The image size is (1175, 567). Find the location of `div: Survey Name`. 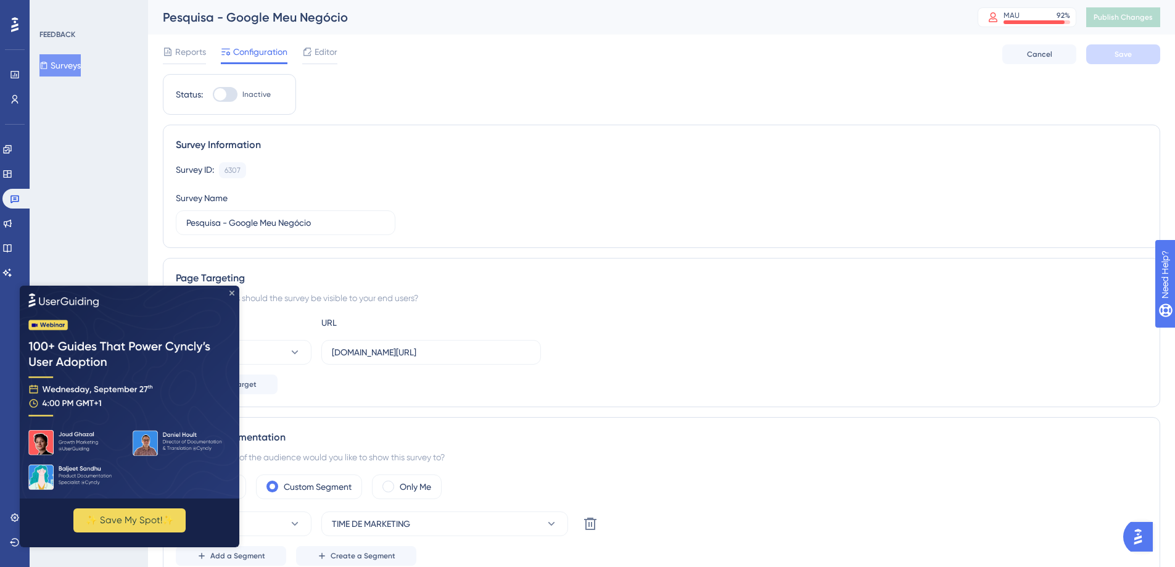

div: Survey Name is located at coordinates (202, 198).